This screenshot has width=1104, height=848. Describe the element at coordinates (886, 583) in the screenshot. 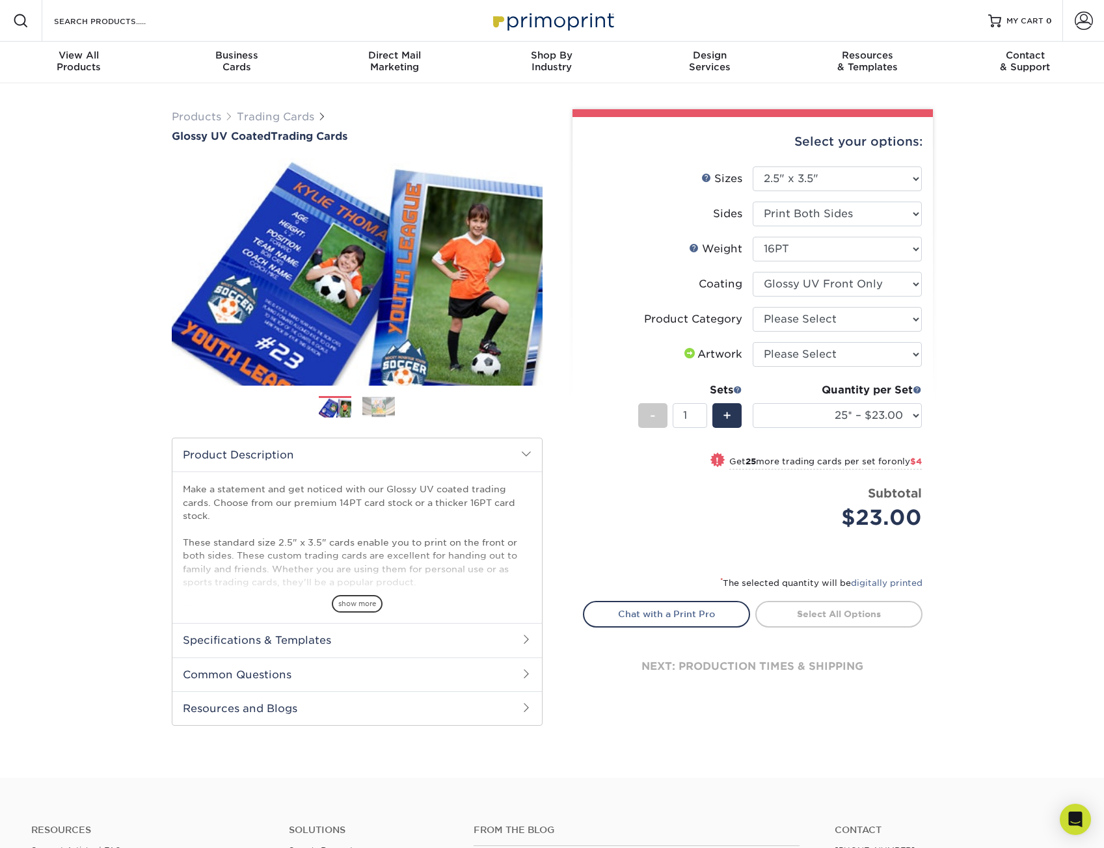

I see `a: digitally printed` at that location.